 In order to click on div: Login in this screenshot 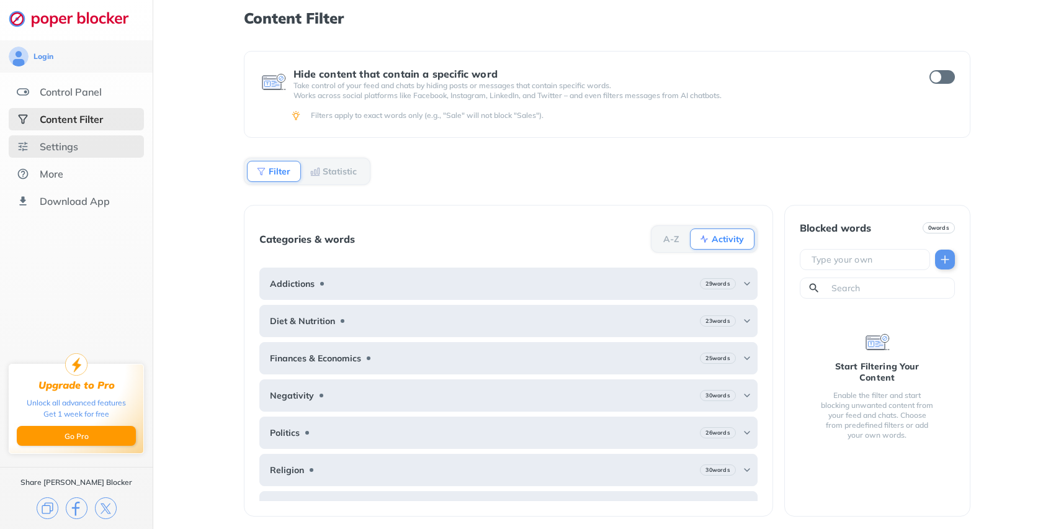, I will do `click(43, 56)`.